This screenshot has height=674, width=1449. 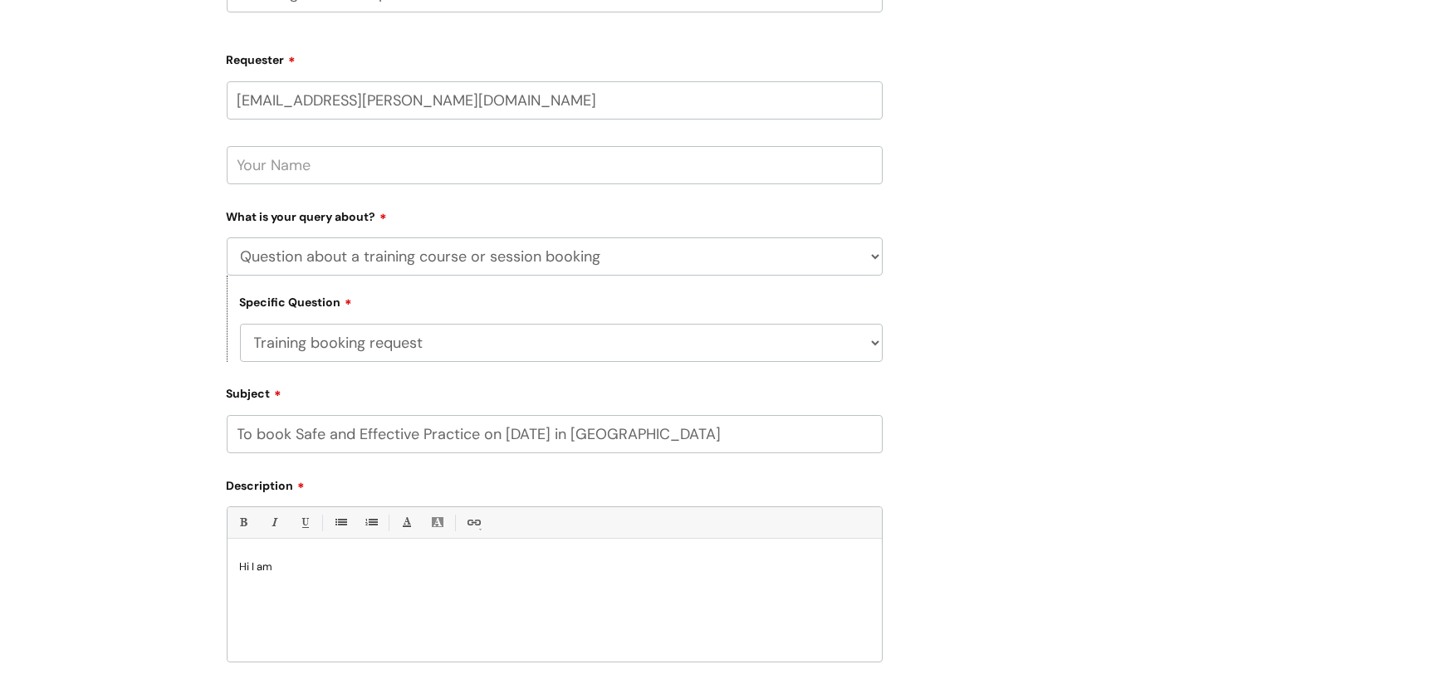 I want to click on p: Hi I am, so click(x=555, y=567).